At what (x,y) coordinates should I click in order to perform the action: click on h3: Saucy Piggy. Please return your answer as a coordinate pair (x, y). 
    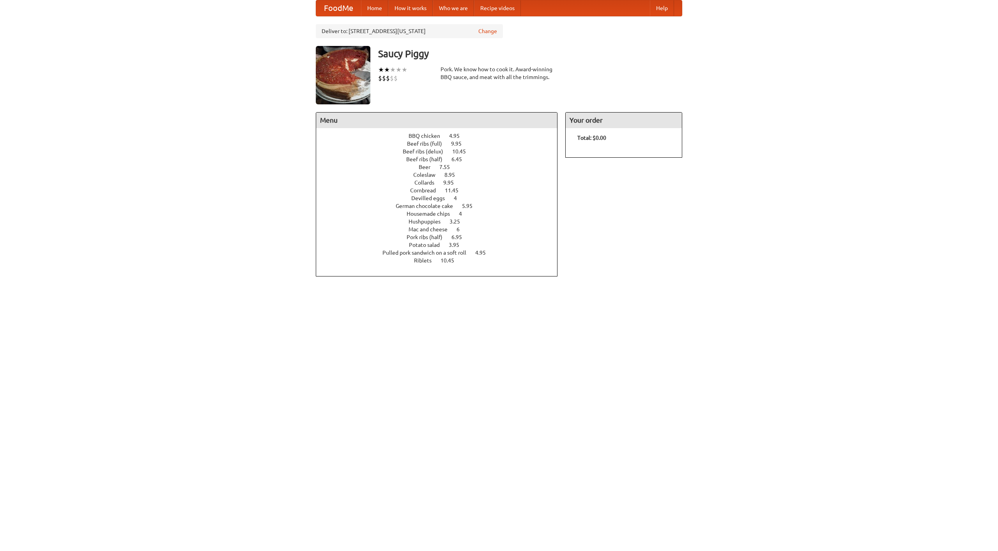
    Looking at the image, I should click on (530, 54).